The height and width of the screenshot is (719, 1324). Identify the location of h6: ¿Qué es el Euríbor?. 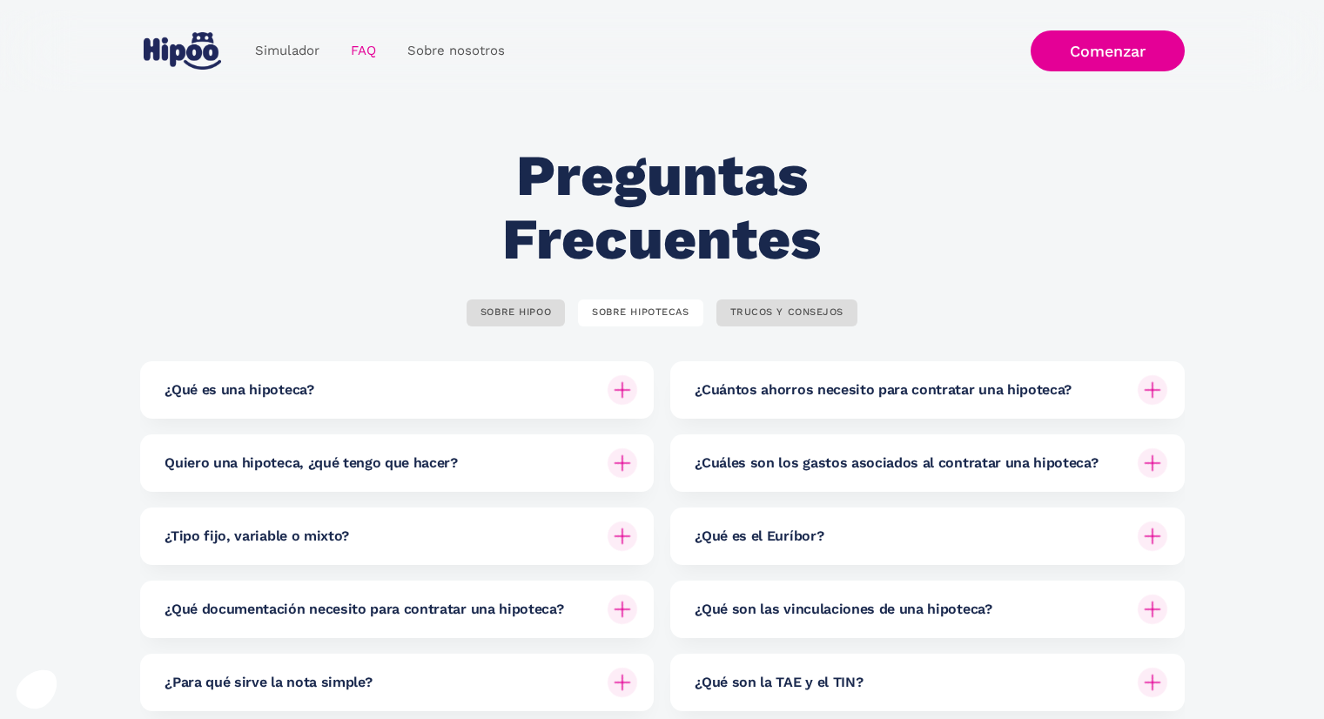
(759, 536).